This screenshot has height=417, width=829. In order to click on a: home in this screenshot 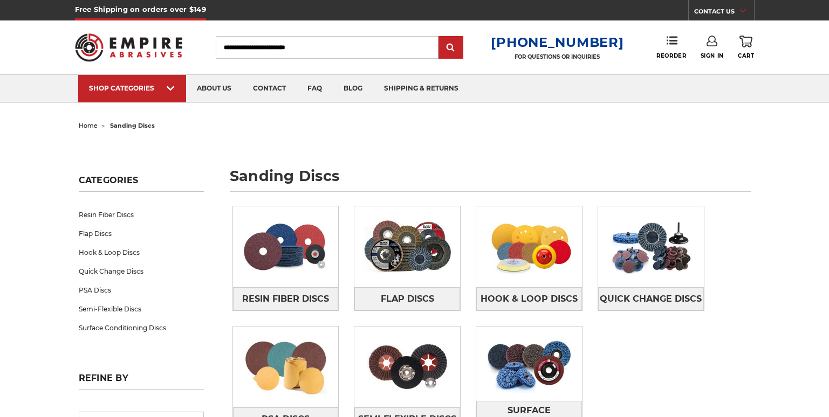, I will do `click(88, 126)`.